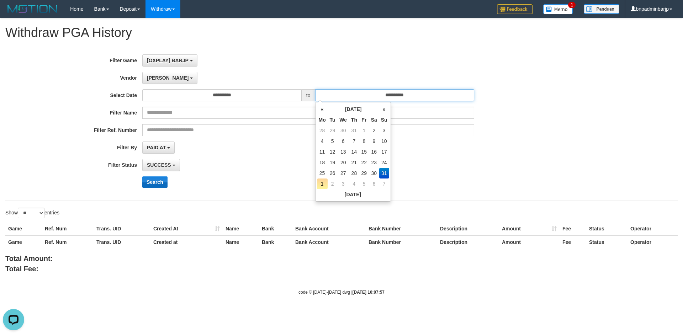 The height and width of the screenshot is (336, 683). I want to click on td: 21, so click(354, 163).